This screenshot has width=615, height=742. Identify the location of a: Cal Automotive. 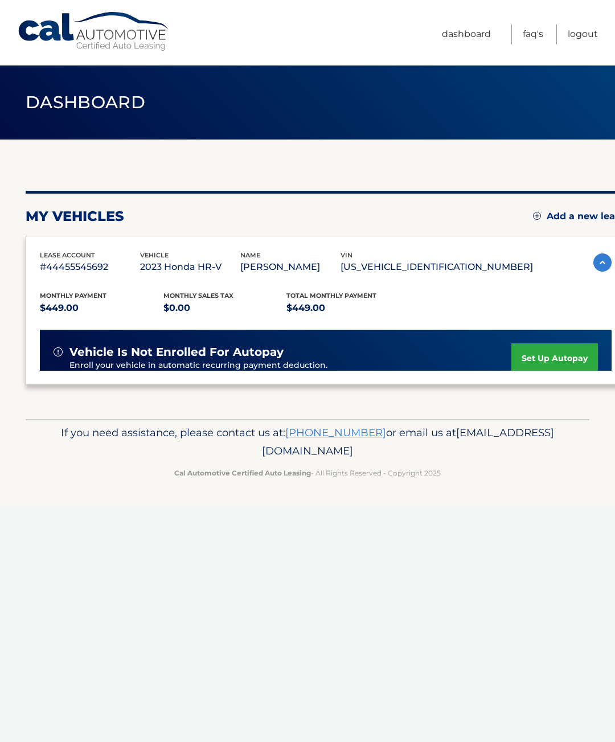
(94, 31).